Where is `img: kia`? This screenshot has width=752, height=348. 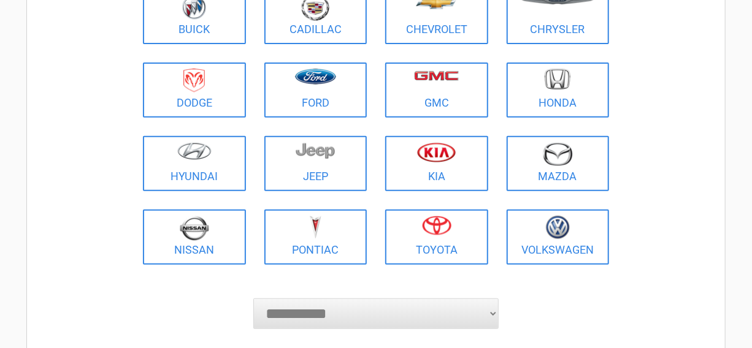
img: kia is located at coordinates (436, 152).